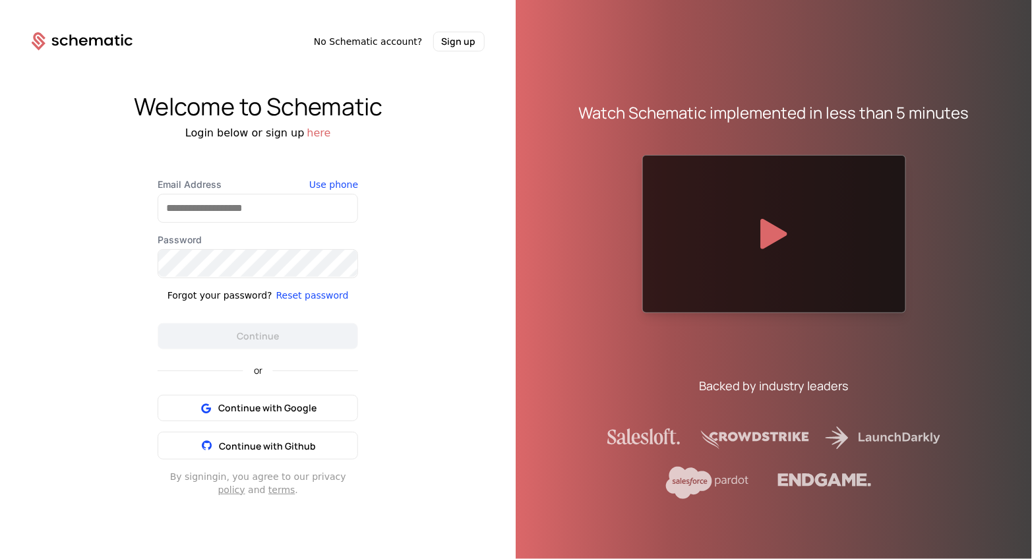 The width and height of the screenshot is (1032, 559). What do you see at coordinates (459, 42) in the screenshot?
I see `button: Sign up` at bounding box center [459, 42].